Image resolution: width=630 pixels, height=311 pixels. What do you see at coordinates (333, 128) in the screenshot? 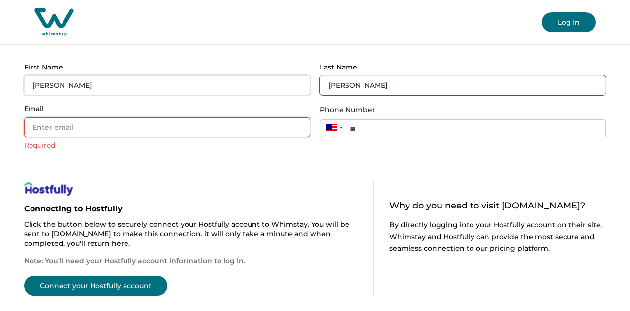
I see `div: United States: + 1` at bounding box center [333, 128].